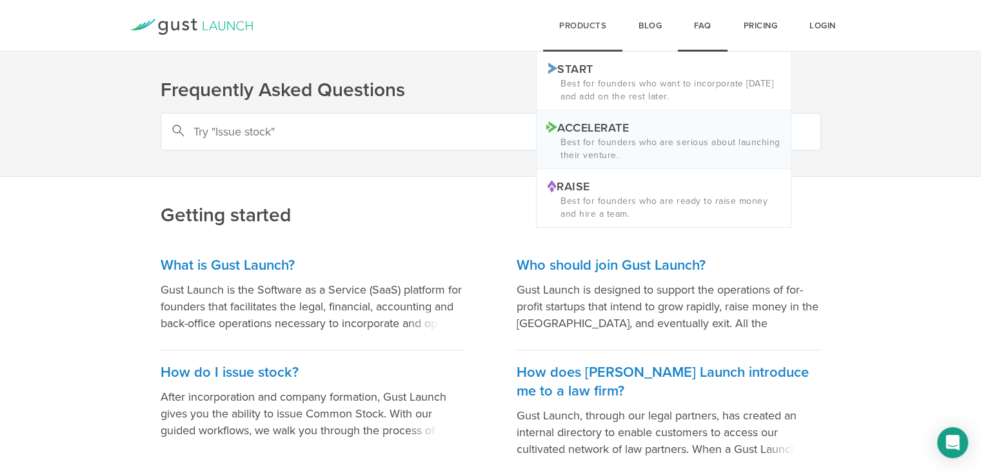  What do you see at coordinates (664, 208) in the screenshot?
I see `p: Best for founders who are ready to raise money and hire a team.` at bounding box center [664, 208].